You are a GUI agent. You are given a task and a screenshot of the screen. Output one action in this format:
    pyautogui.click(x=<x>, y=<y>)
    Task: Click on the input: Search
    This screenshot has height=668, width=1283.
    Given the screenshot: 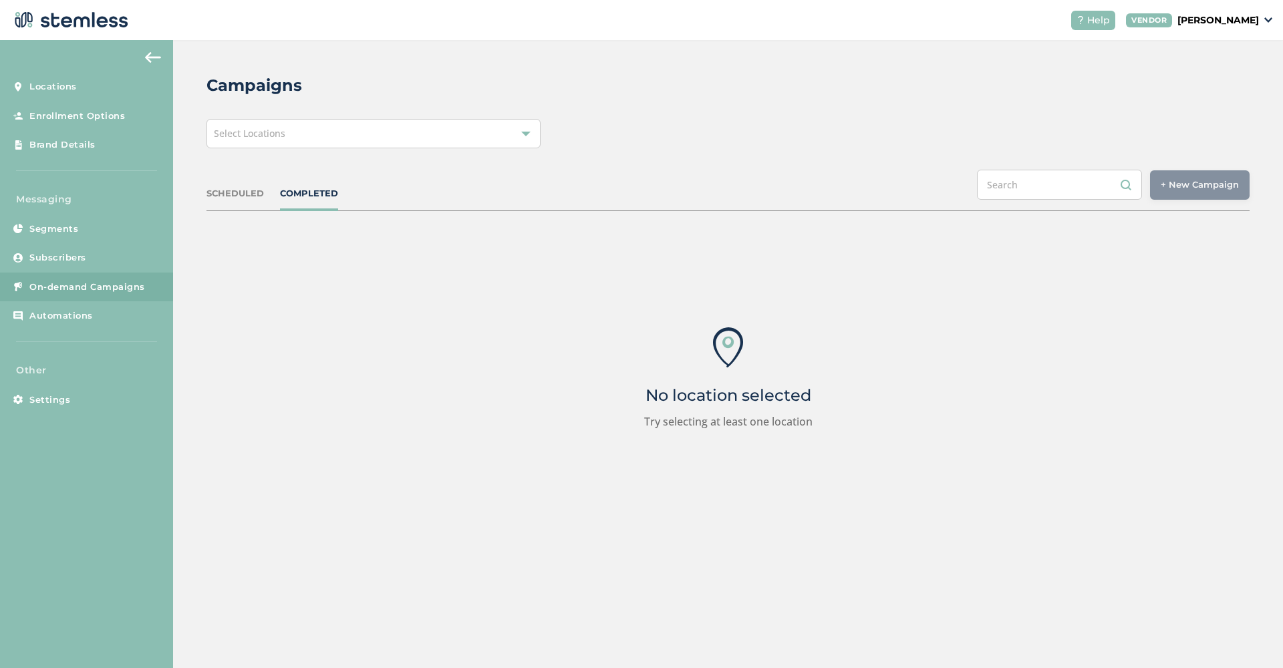 What is the action you would take?
    pyautogui.click(x=1059, y=184)
    